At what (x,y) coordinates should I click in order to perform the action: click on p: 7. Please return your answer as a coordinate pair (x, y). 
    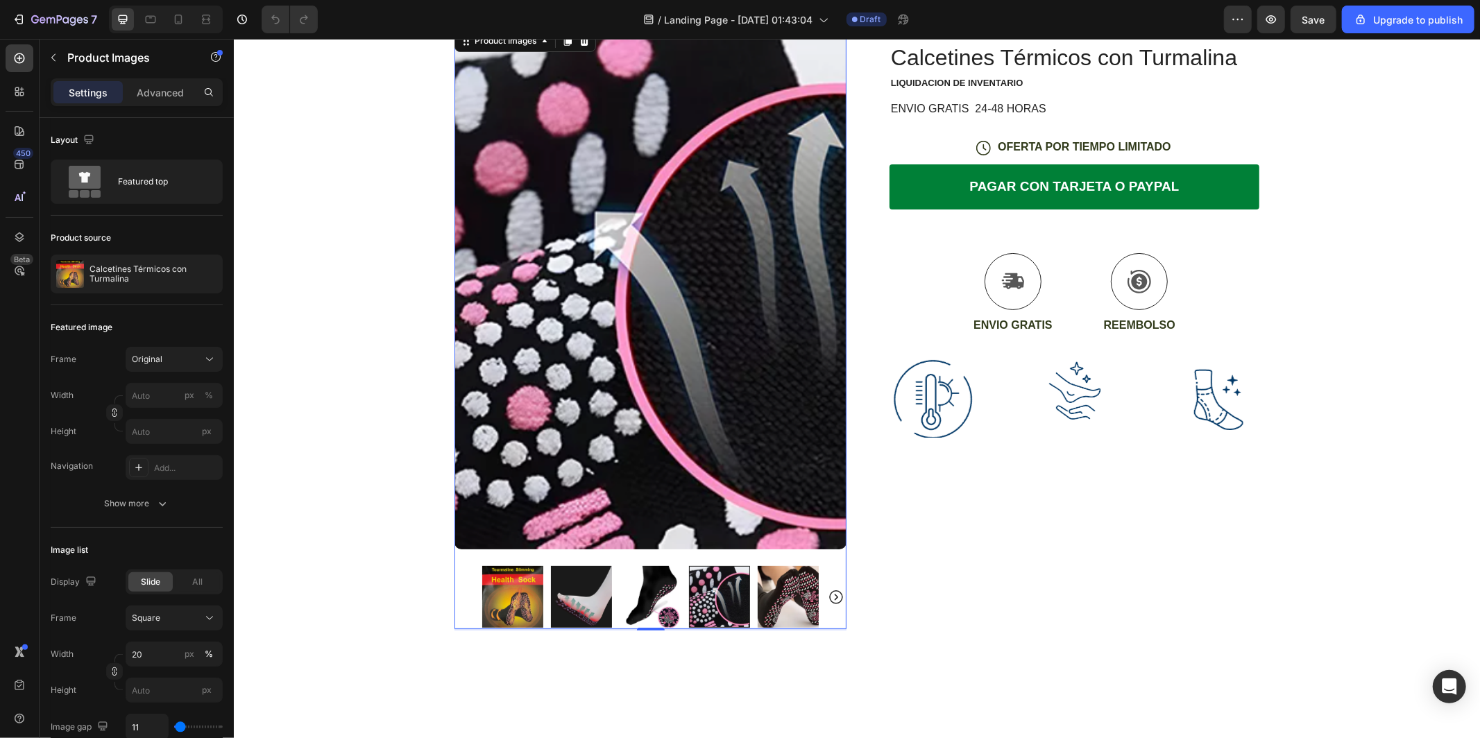
    Looking at the image, I should click on (94, 19).